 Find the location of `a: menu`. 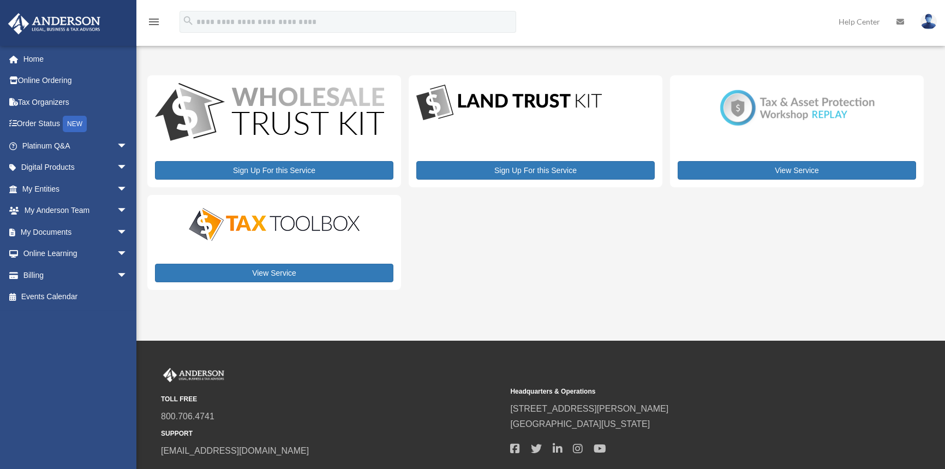

a: menu is located at coordinates (154, 23).